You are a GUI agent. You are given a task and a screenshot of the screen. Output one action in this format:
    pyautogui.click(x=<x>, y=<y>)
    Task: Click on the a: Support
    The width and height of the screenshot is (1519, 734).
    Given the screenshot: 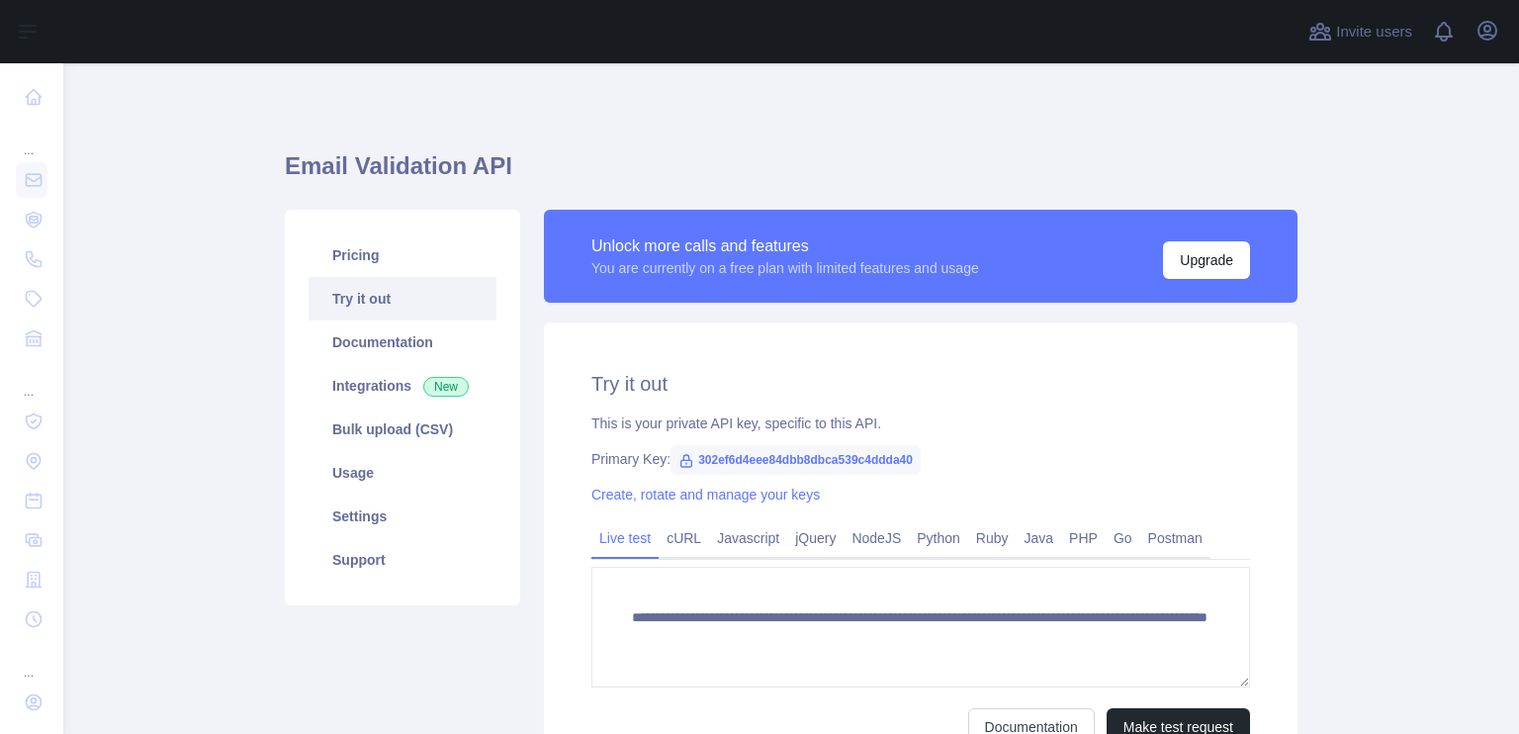 What is the action you would take?
    pyautogui.click(x=402, y=560)
    